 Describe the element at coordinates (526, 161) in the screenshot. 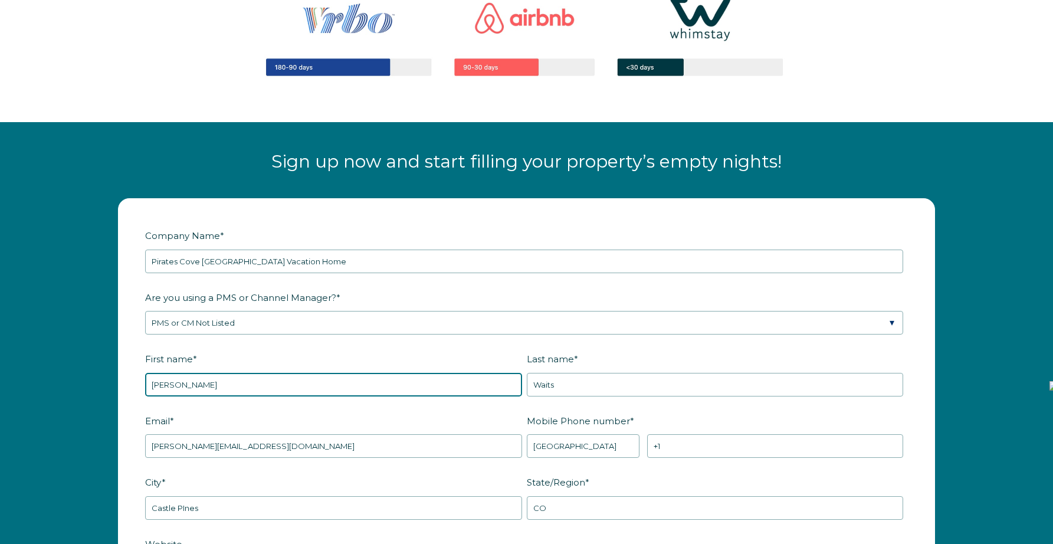

I see `span: Sign up now and start filling your property’s empty nights!` at that location.